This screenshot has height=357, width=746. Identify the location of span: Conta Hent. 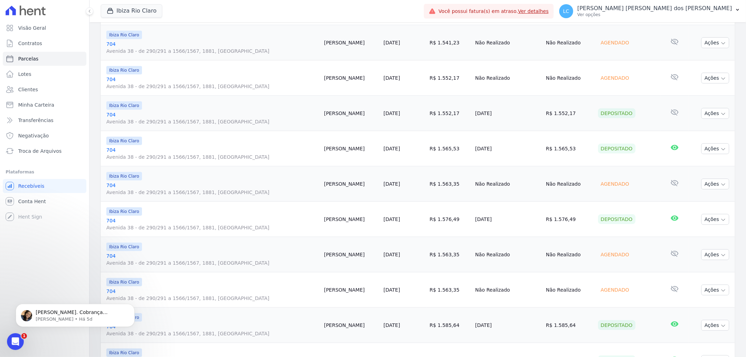
(32, 201).